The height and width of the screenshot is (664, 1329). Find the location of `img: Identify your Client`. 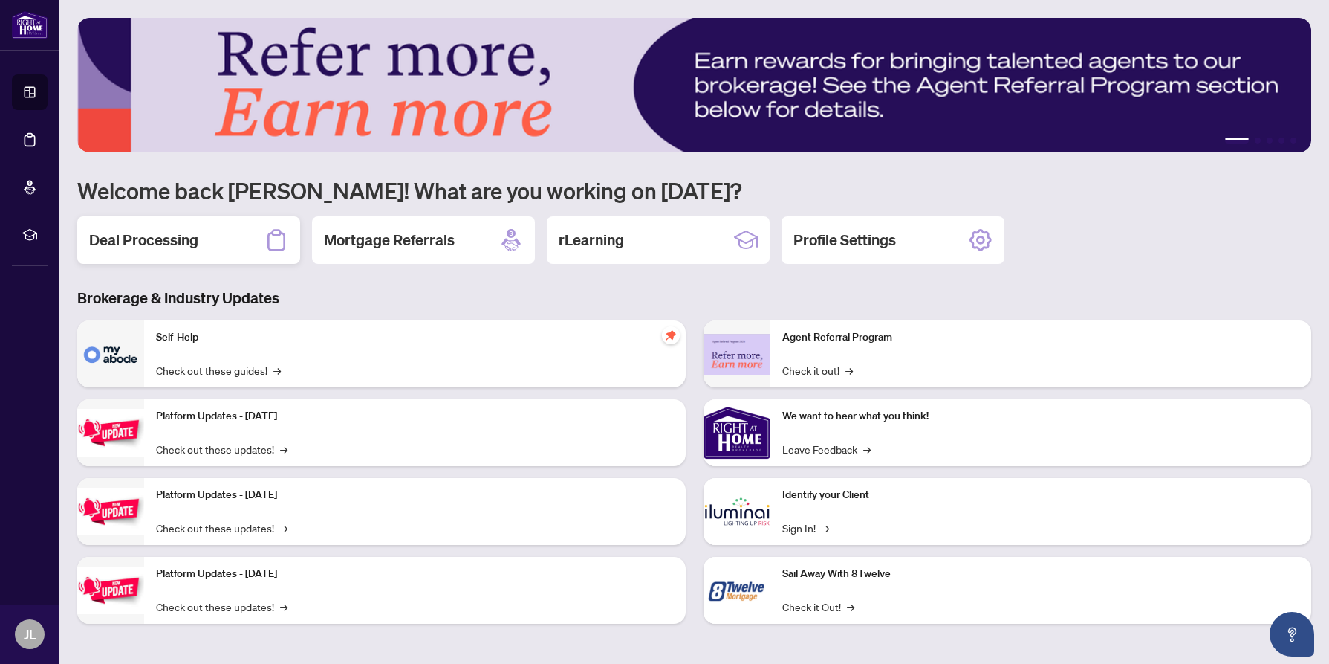

img: Identify your Client is located at coordinates (737, 511).